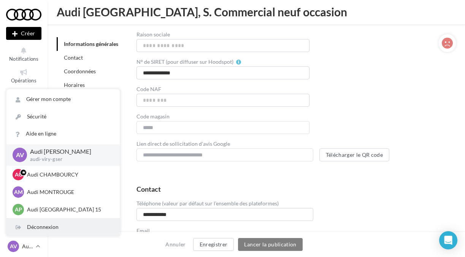 The image size is (465, 257). What do you see at coordinates (69, 175) in the screenshot?
I see `p: Audi CHAMBOURCY` at bounding box center [69, 175].